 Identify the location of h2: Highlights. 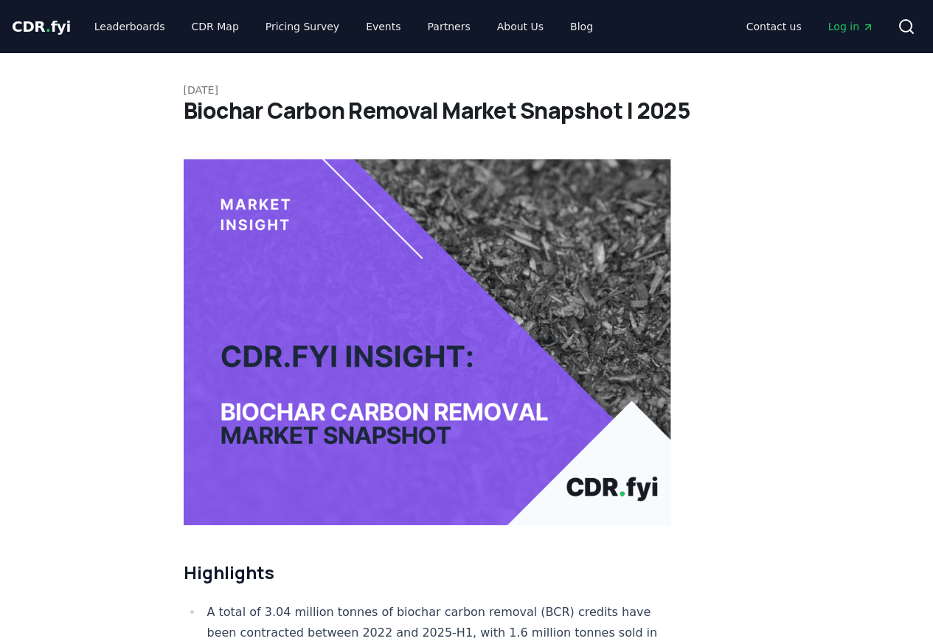
(428, 572).